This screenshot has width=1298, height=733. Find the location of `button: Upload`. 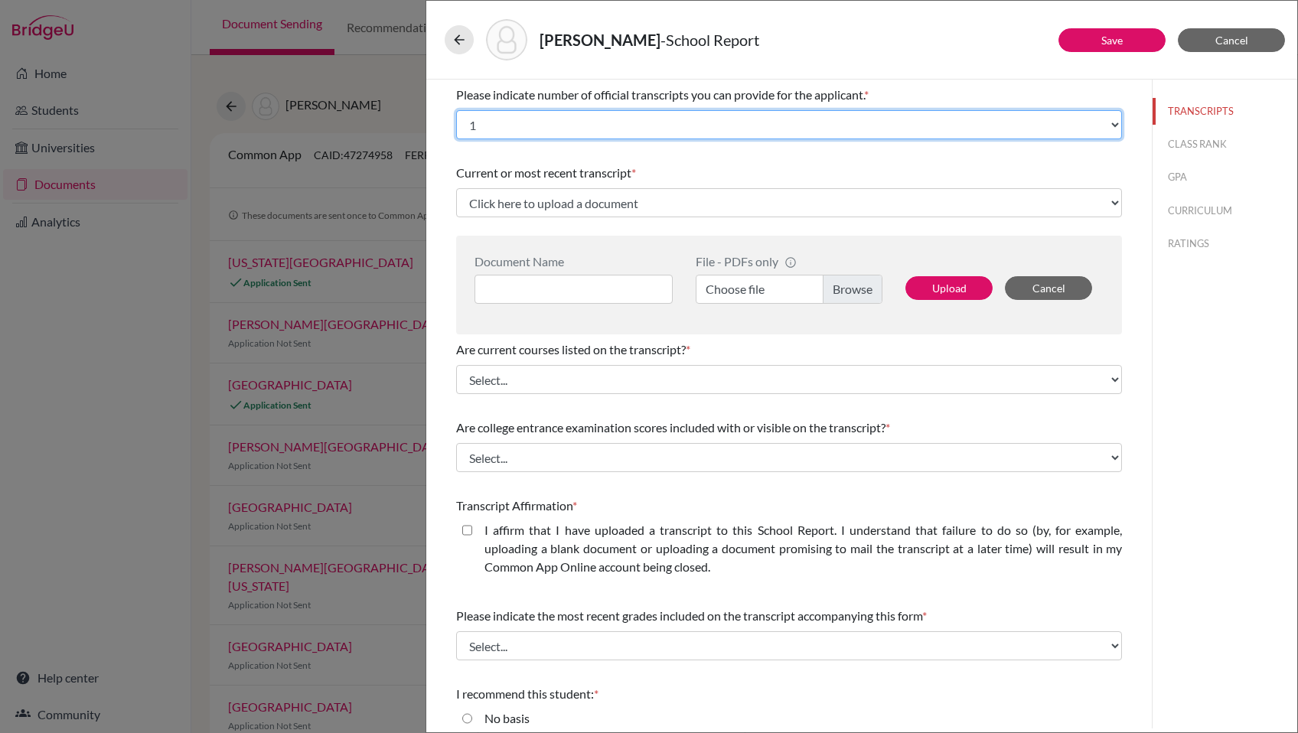

button: Upload is located at coordinates (949, 288).